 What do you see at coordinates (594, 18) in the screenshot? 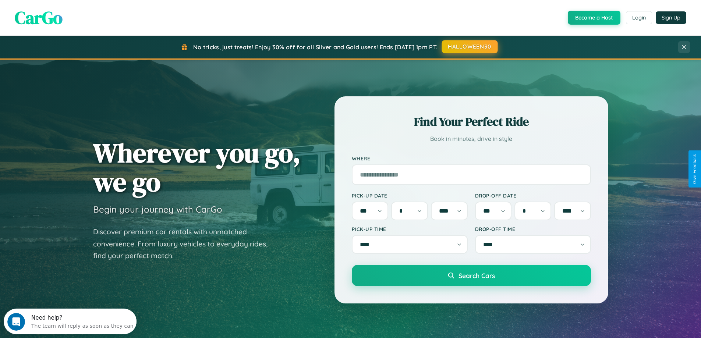
I see `button: Become a Host` at bounding box center [594, 18].